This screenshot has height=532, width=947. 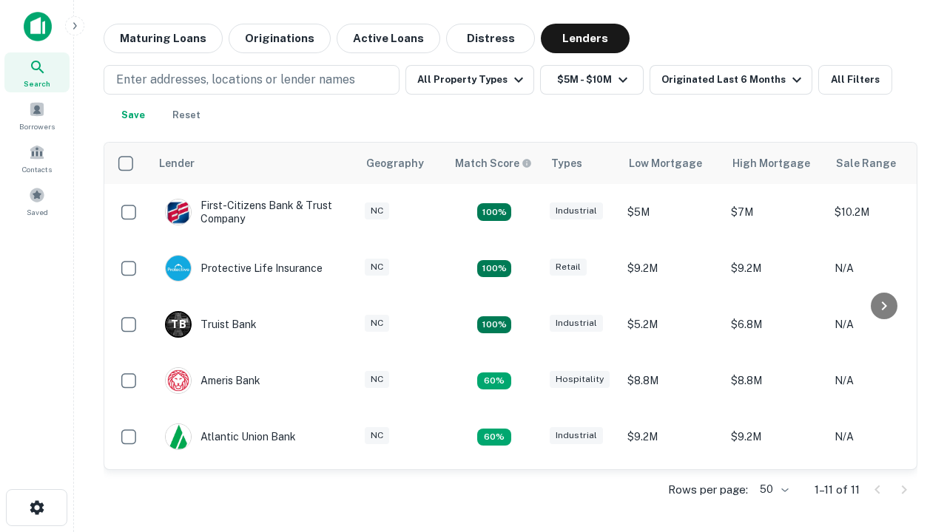 What do you see at coordinates (910, 402) in the screenshot?
I see `div: Chat Widget` at bounding box center [910, 402].